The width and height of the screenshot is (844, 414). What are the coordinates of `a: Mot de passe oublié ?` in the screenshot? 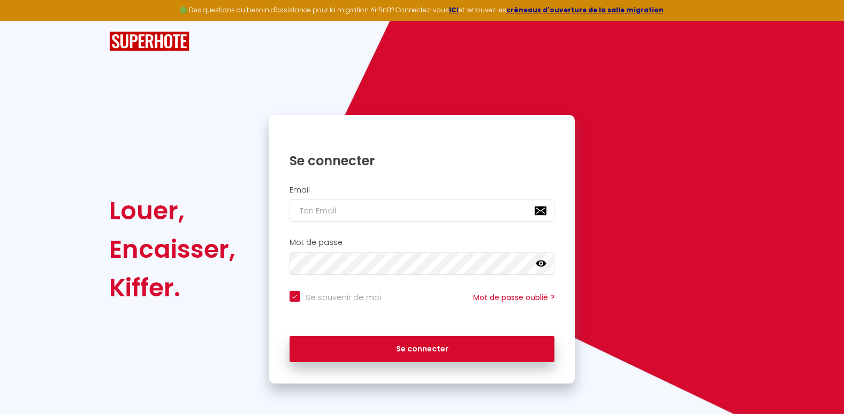 It's located at (514, 297).